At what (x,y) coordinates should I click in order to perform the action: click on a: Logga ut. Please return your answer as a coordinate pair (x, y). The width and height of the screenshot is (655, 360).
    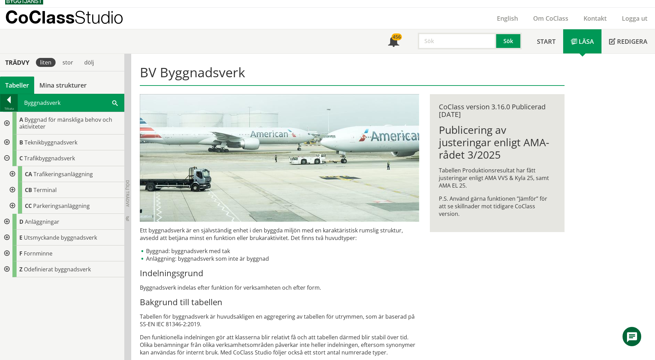
    Looking at the image, I should click on (635, 18).